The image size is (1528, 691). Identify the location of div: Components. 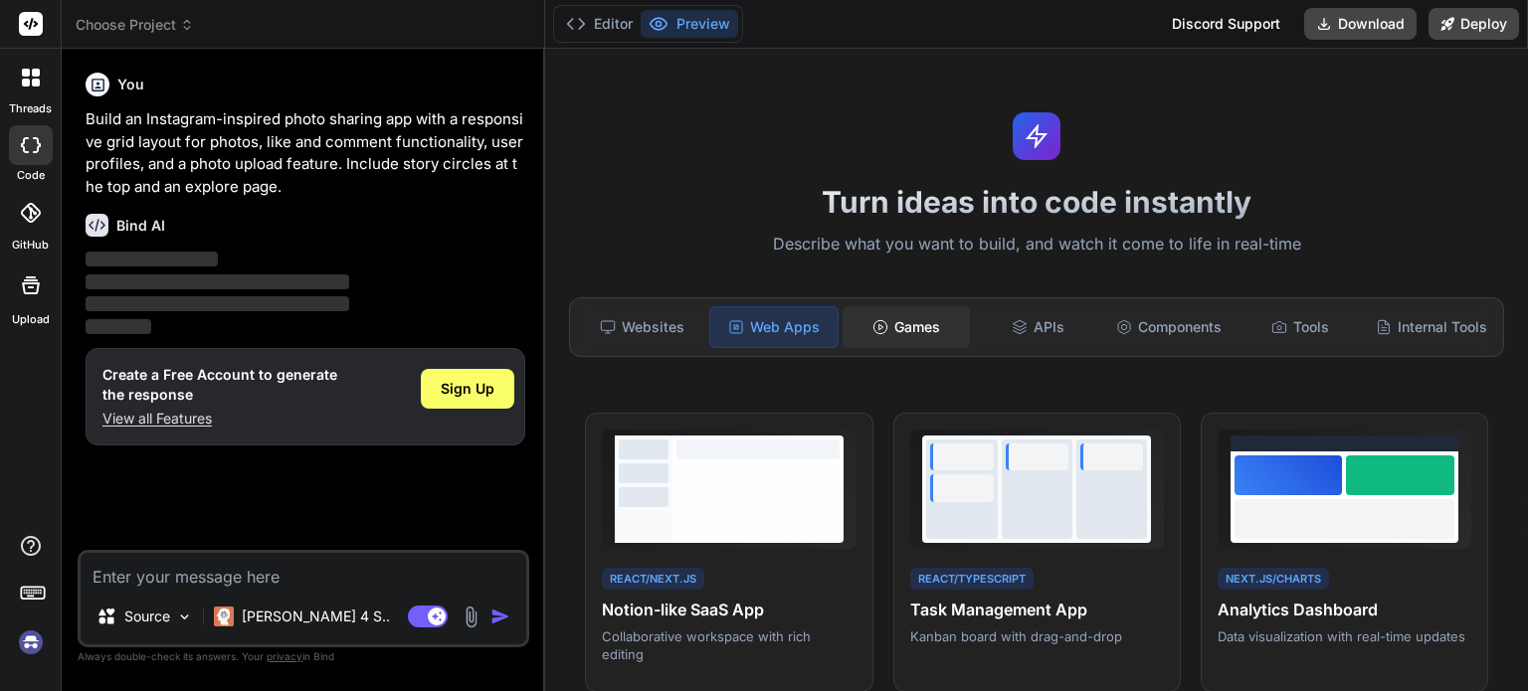
(1169, 327).